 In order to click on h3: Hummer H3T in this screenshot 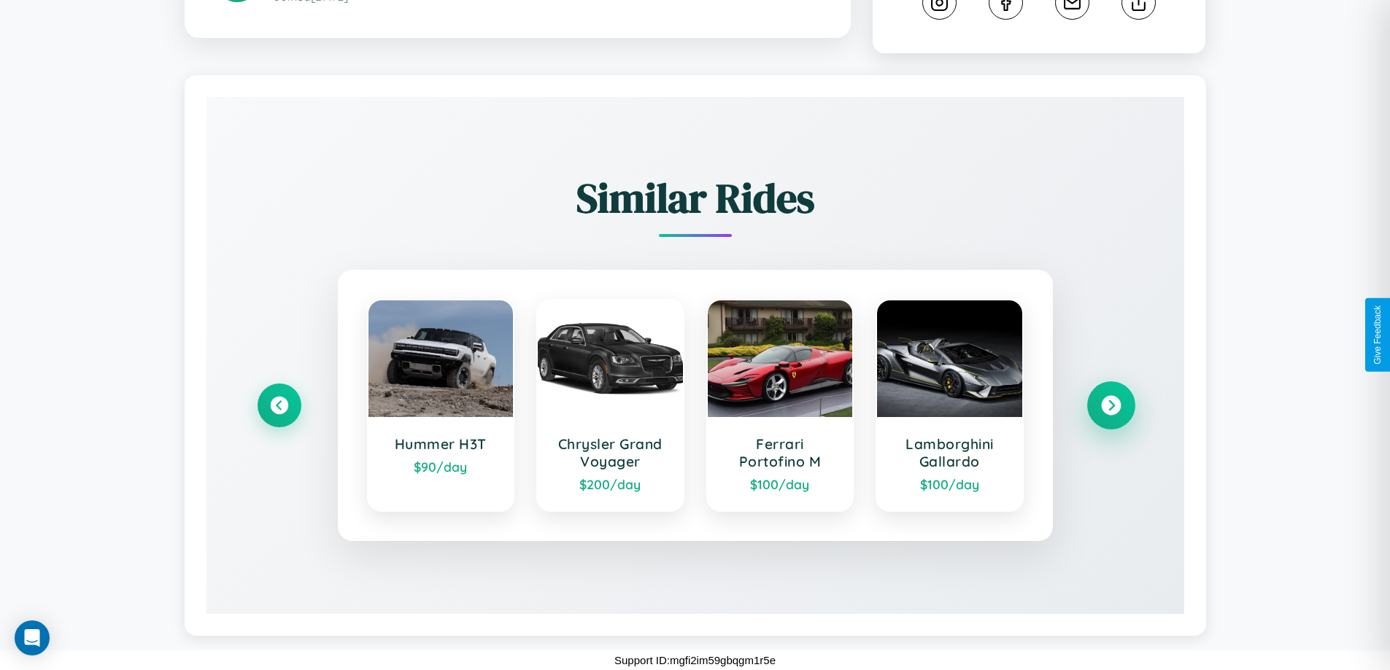, I will do `click(441, 444)`.